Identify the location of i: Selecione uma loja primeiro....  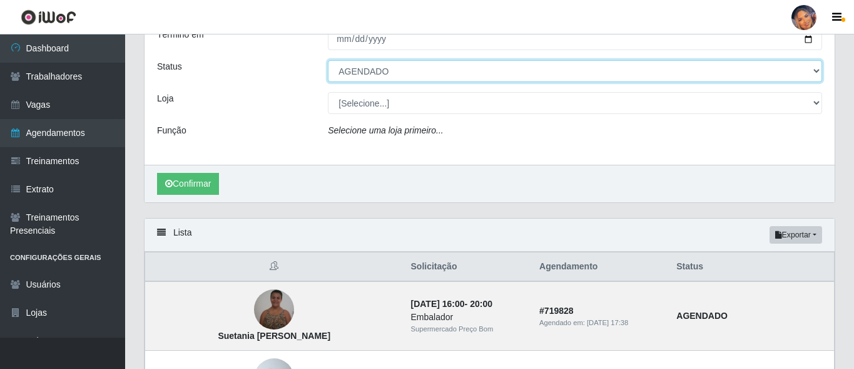
(385, 130).